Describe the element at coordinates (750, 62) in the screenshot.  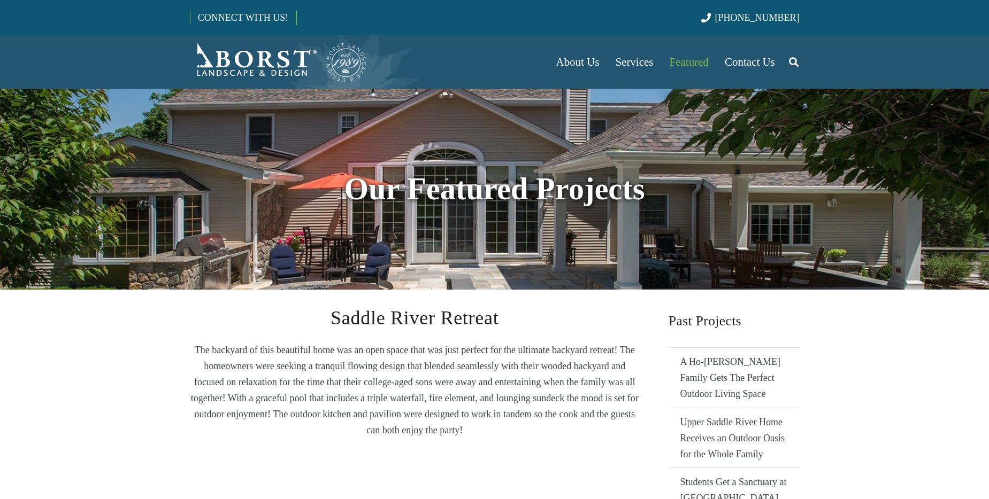
I see `a: Contact Us` at that location.